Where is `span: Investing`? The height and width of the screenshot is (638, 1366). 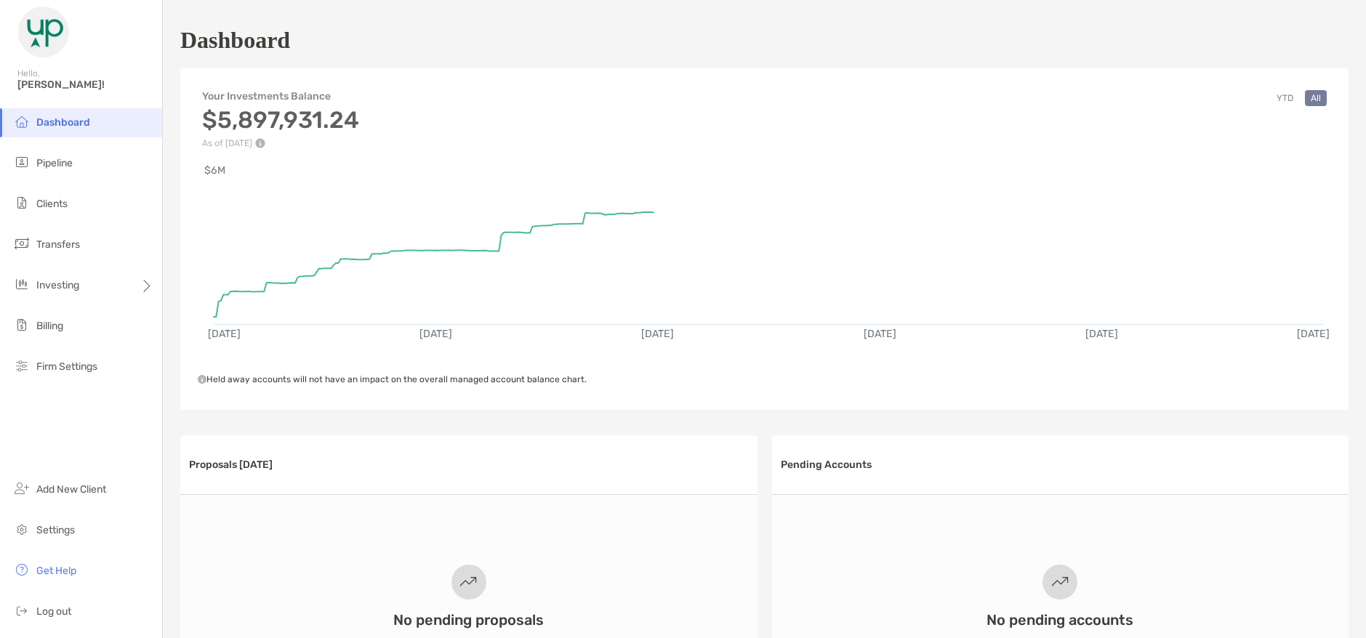 span: Investing is located at coordinates (57, 285).